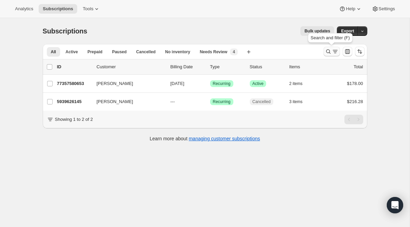 This screenshot has width=410, height=227. I want to click on span: No inventory, so click(177, 52).